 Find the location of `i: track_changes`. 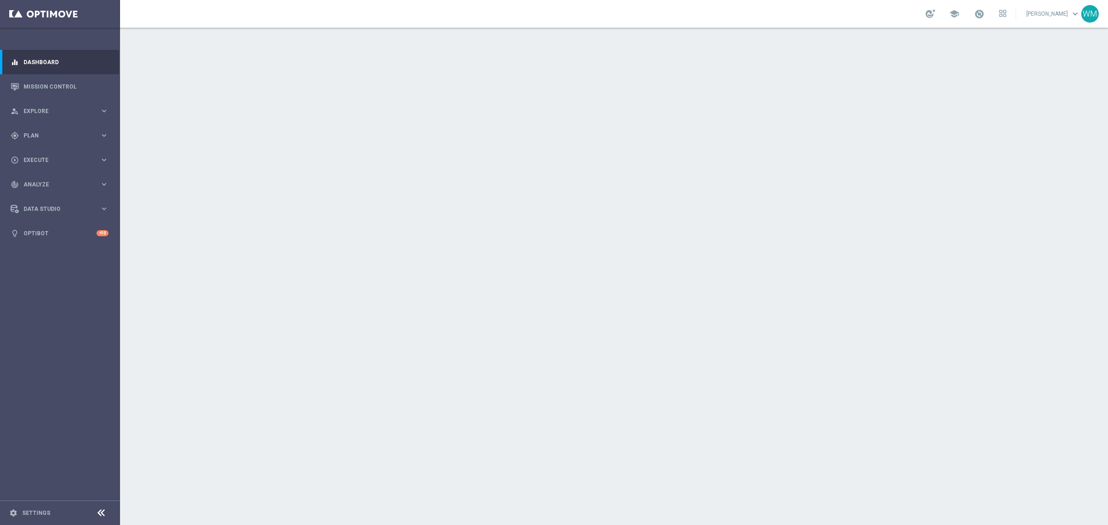

i: track_changes is located at coordinates (15, 185).